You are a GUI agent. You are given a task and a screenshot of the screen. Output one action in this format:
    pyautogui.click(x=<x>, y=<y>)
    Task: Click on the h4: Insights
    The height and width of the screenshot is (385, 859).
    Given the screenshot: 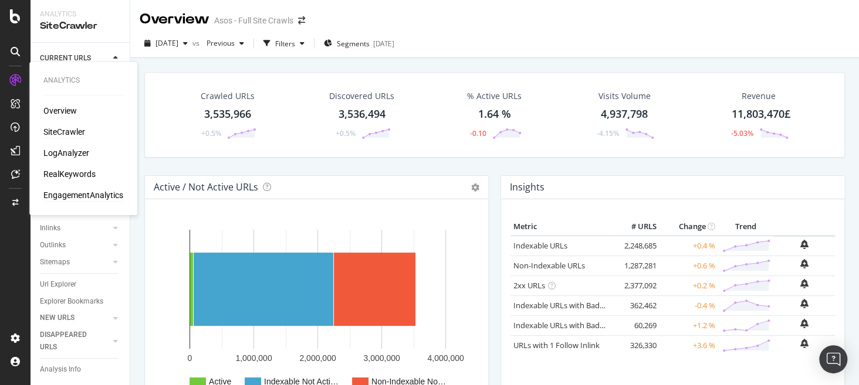 What is the action you would take?
    pyautogui.click(x=527, y=187)
    